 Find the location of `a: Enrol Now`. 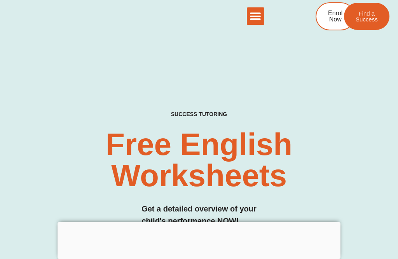

a: Enrol Now is located at coordinates (335, 16).